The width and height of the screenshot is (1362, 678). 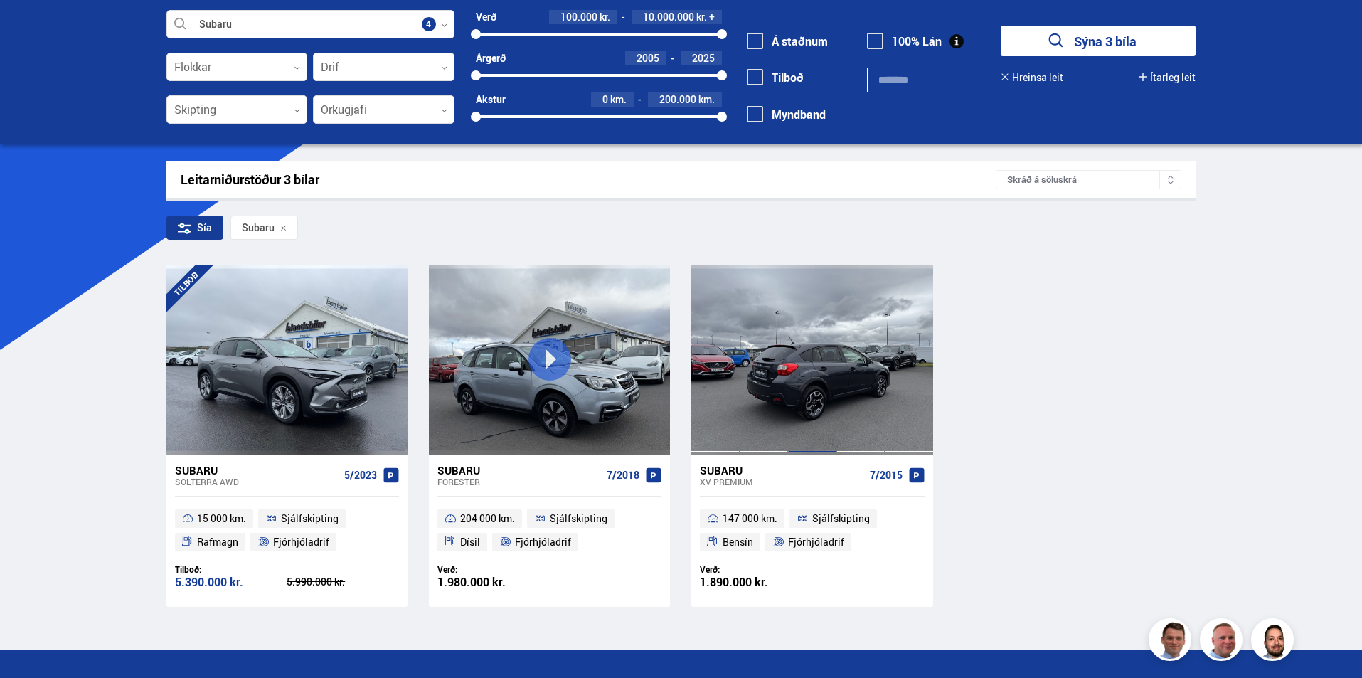 What do you see at coordinates (221, 519) in the screenshot?
I see `span: 15 000 km.` at bounding box center [221, 519].